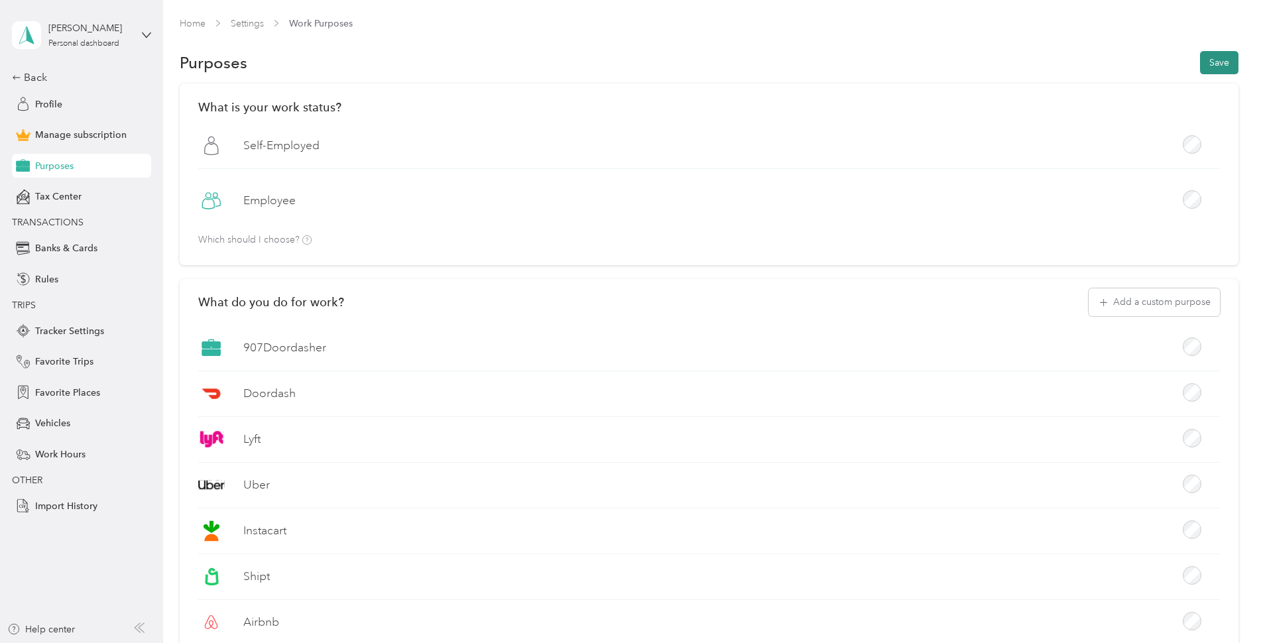 The image size is (1261, 643). I want to click on label: Shipt, so click(257, 576).